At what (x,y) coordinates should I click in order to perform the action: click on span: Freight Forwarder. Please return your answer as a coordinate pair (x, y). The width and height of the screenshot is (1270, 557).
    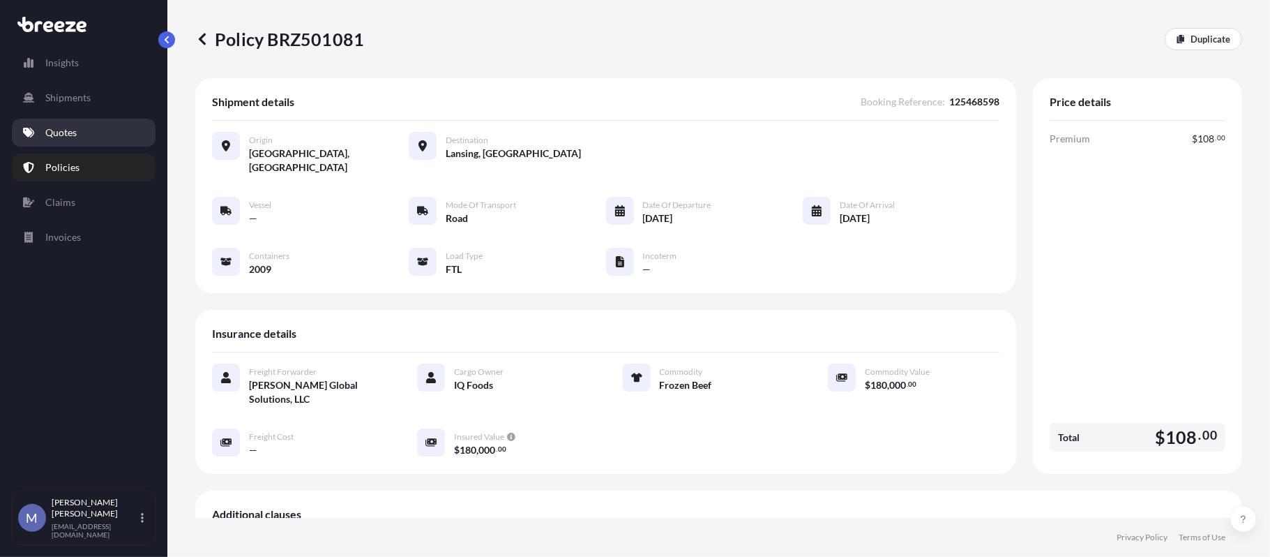
    Looking at the image, I should click on (282, 372).